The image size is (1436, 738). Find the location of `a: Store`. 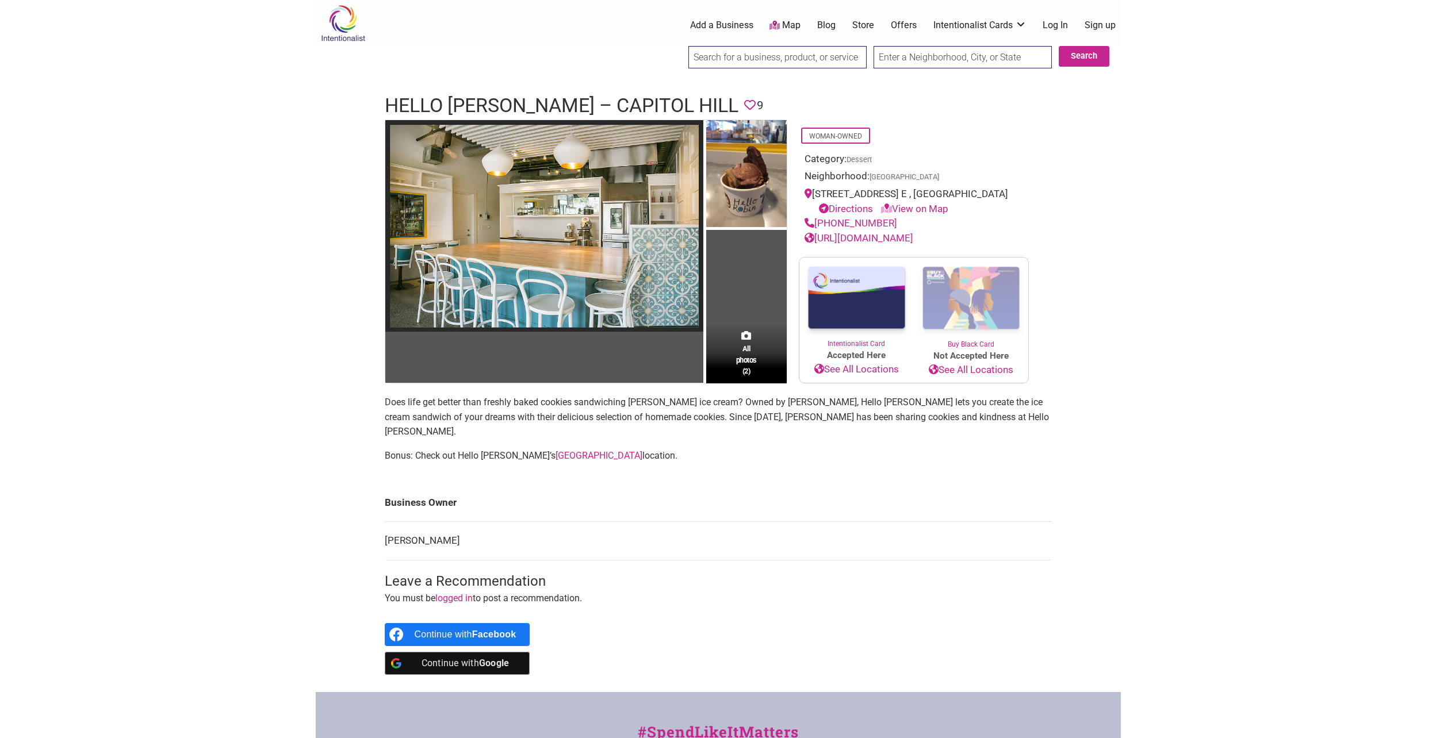

a: Store is located at coordinates (863, 25).